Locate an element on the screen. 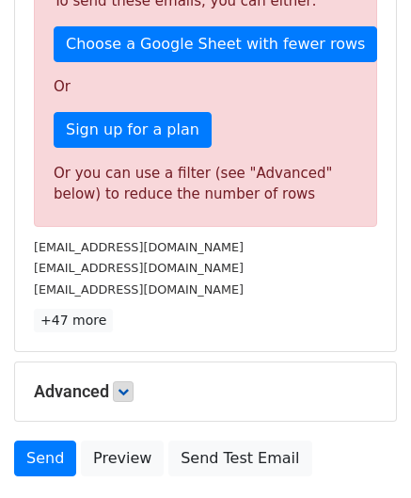 The image size is (411, 498). a: Sign up for a plan is located at coordinates (133, 130).